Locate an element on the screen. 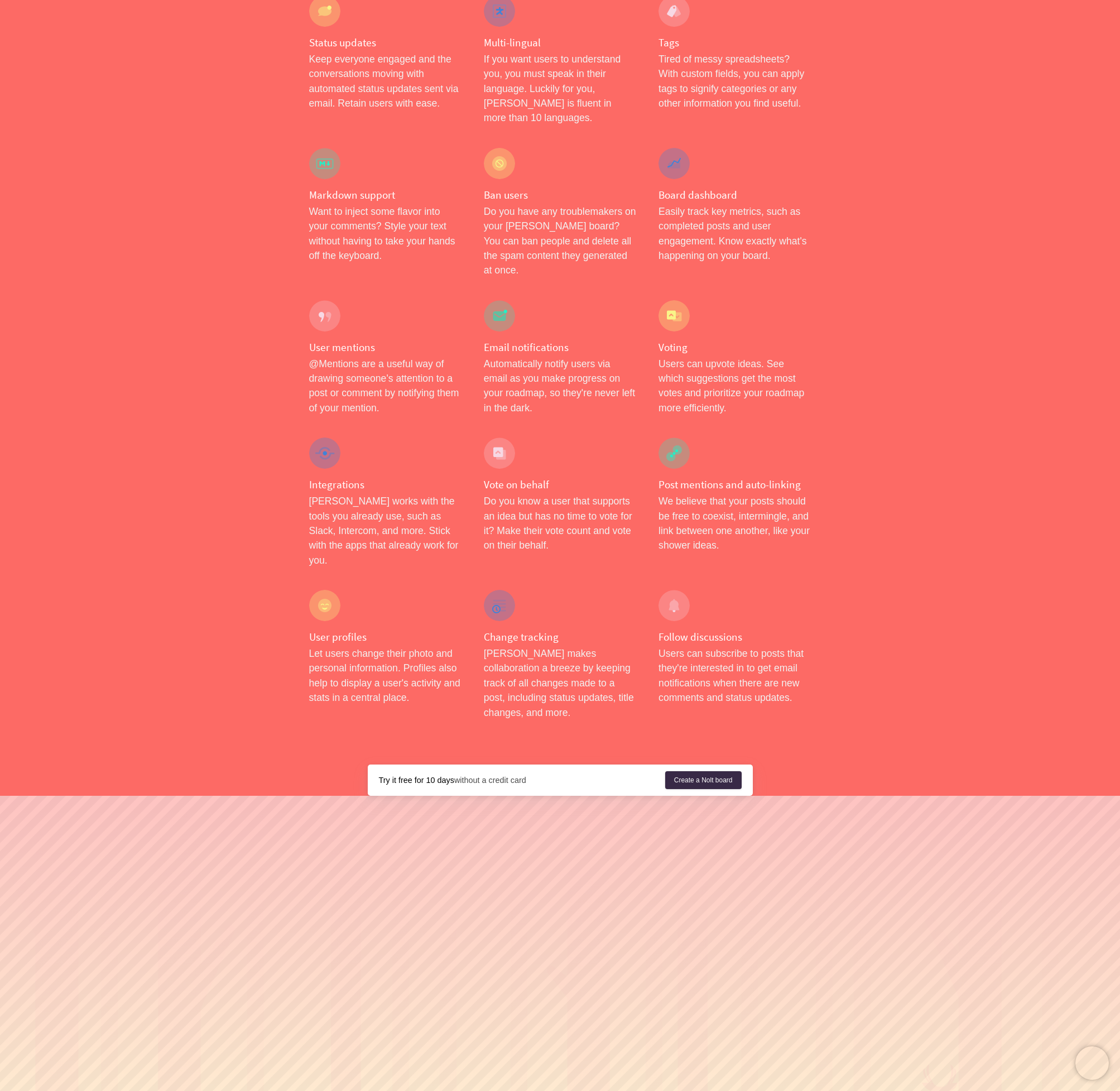 This screenshot has width=1120, height=1091. h4: Voting is located at coordinates (734, 348).